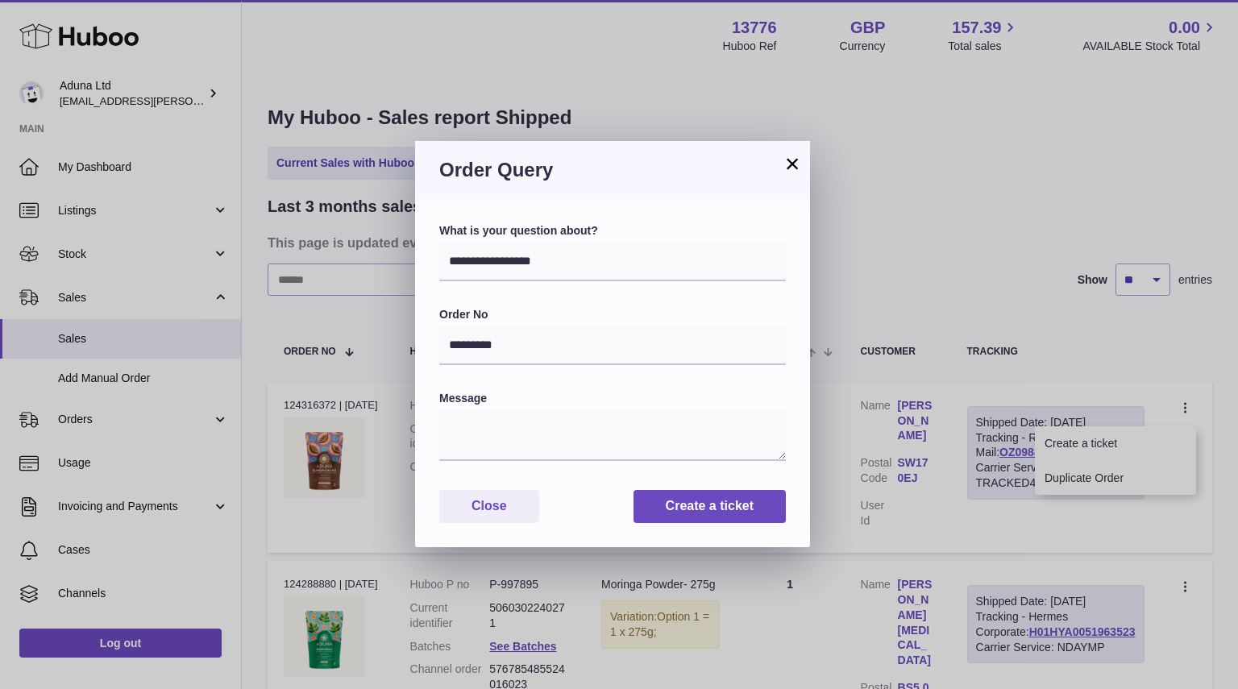  I want to click on button: Close, so click(489, 506).